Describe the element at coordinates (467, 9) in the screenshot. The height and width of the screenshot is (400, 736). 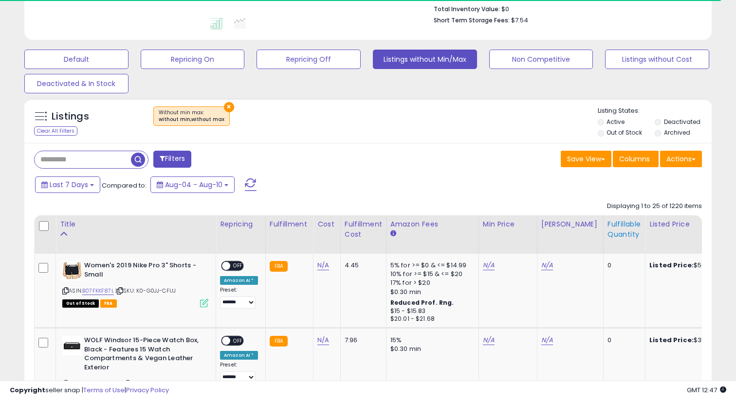
I see `b: Total Inventory Value:` at that location.